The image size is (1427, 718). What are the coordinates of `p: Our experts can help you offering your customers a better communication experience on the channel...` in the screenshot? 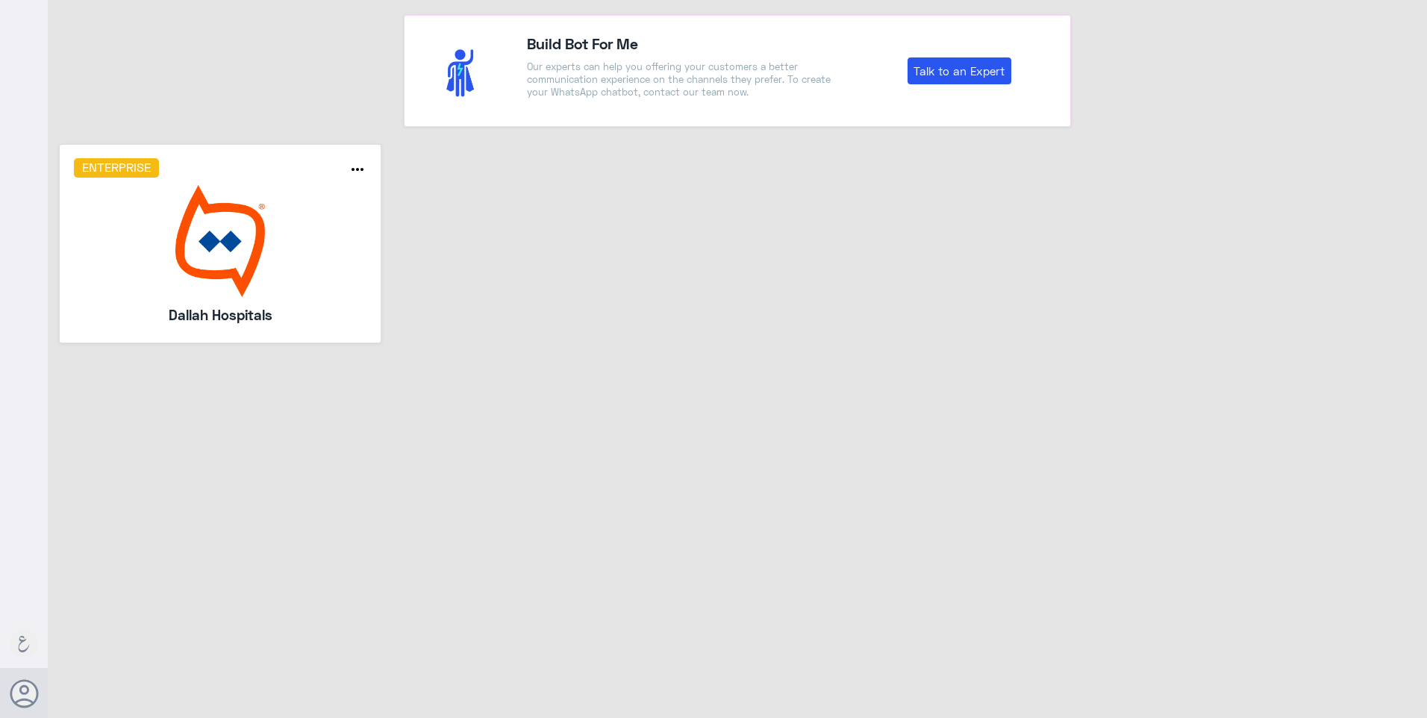 It's located at (682, 79).